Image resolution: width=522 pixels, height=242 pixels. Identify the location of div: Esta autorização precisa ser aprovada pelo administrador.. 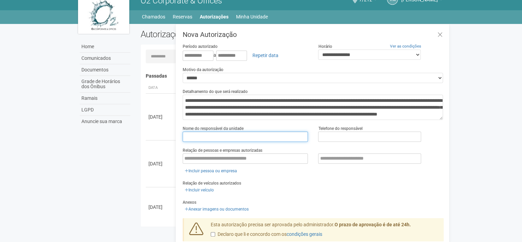
(325, 232).